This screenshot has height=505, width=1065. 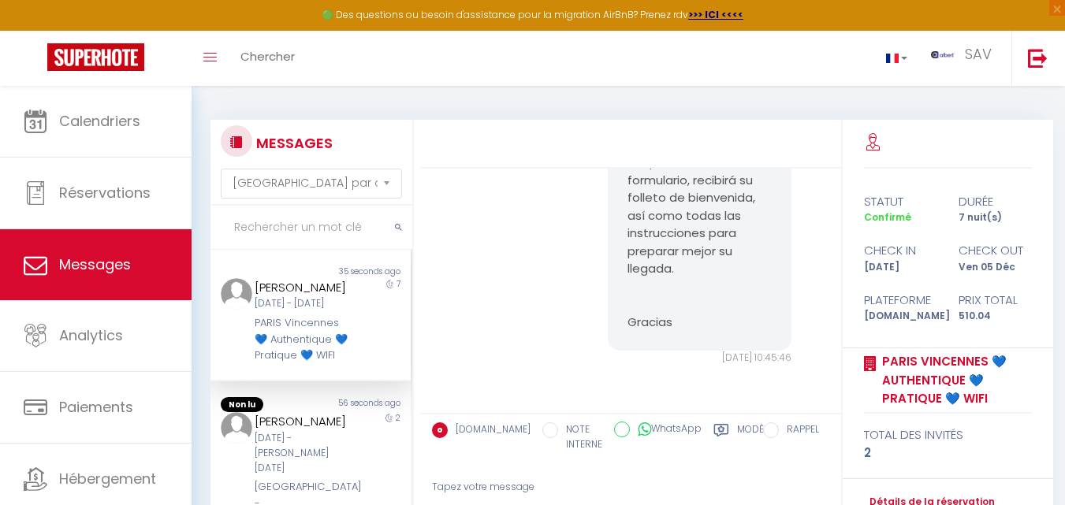 I want to click on div: 510.04, so click(x=995, y=316).